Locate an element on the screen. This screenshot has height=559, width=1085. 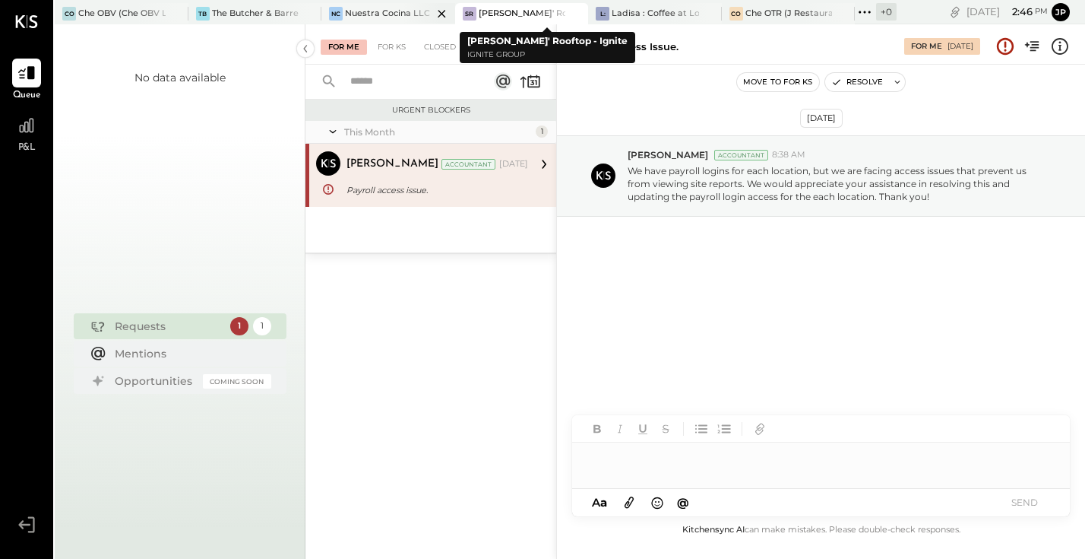
div: L: is located at coordinates (603, 14).